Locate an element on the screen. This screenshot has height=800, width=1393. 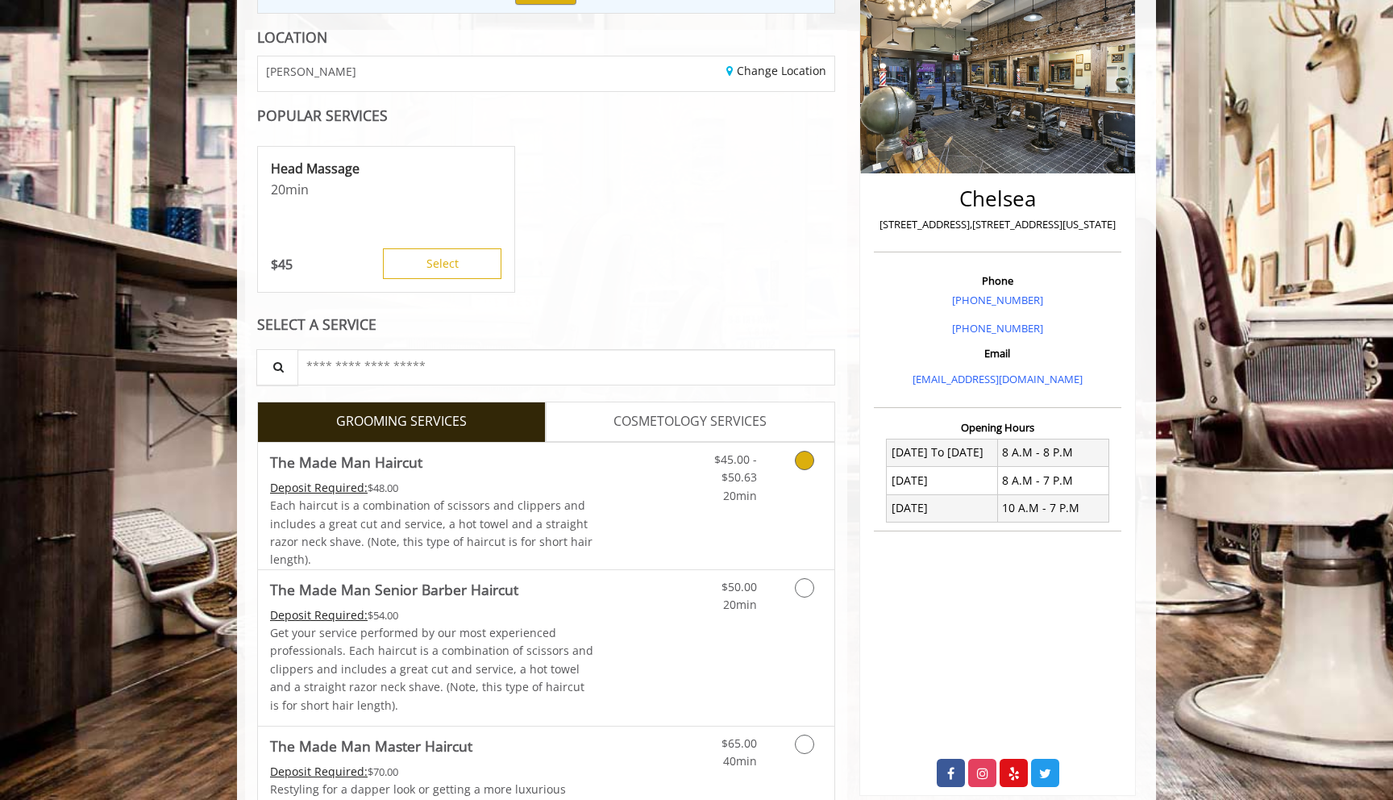
button: Service Search is located at coordinates (277, 367).